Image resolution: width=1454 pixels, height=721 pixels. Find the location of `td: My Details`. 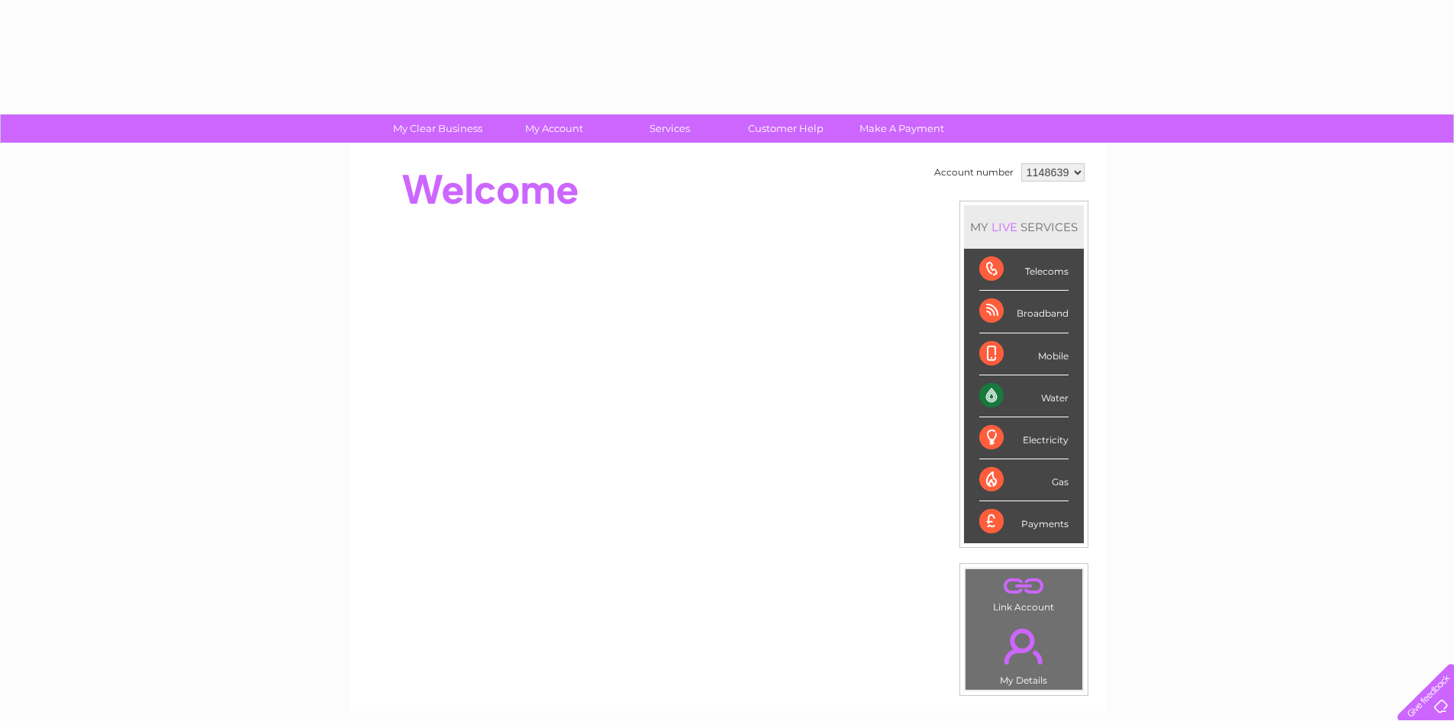

td: My Details is located at coordinates (1024, 654).